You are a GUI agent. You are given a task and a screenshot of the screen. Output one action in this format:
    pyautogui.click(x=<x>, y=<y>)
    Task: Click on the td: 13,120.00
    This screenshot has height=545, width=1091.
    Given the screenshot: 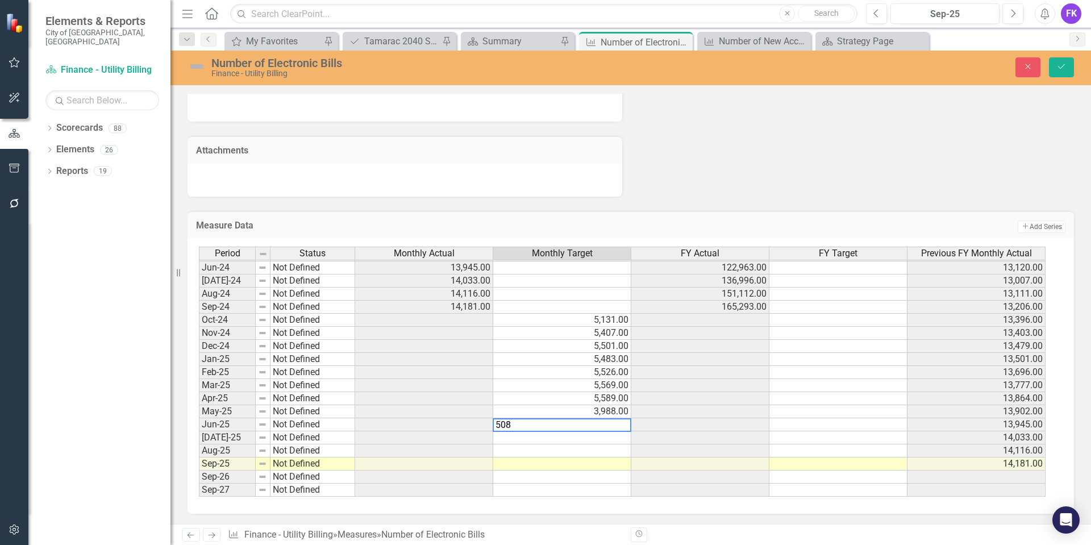 What is the action you would take?
    pyautogui.click(x=976, y=268)
    